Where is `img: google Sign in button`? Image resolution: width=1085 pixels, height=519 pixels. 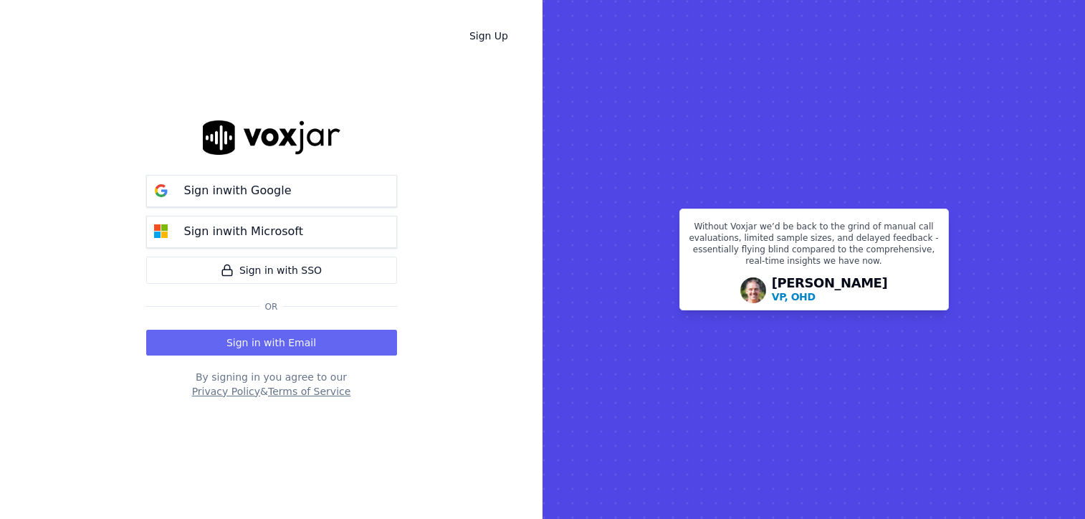
img: google Sign in button is located at coordinates (161, 191).